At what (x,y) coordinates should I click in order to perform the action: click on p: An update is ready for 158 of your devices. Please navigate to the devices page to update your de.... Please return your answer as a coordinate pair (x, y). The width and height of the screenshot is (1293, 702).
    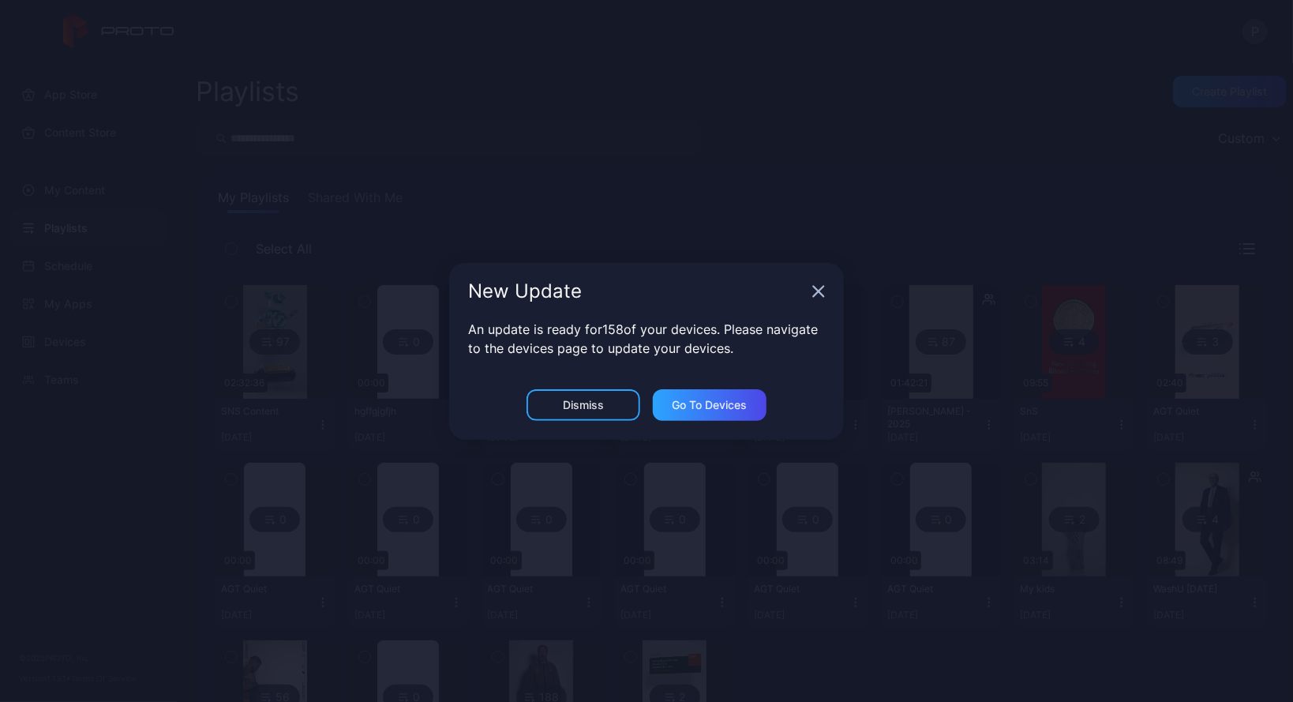
    Looking at the image, I should click on (647, 339).